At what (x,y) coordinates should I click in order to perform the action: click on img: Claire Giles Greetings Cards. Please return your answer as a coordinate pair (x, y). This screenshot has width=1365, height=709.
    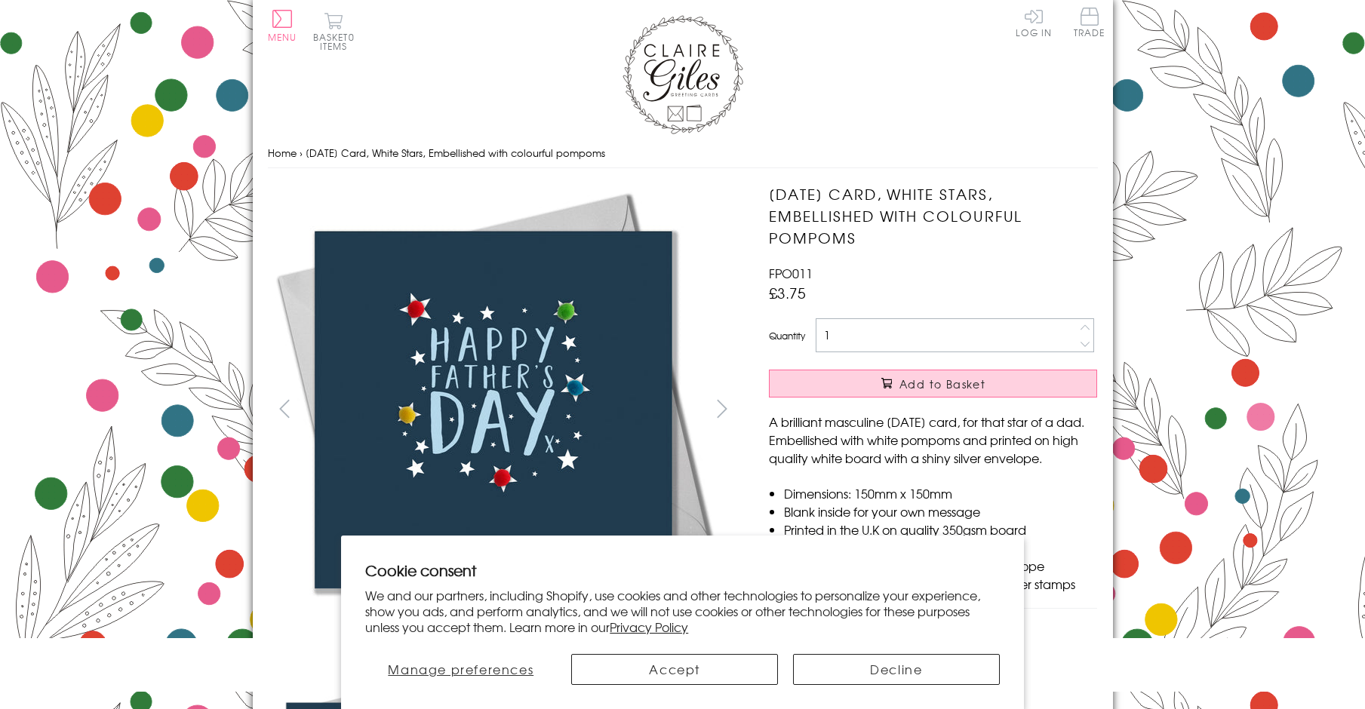
    Looking at the image, I should click on (683, 75).